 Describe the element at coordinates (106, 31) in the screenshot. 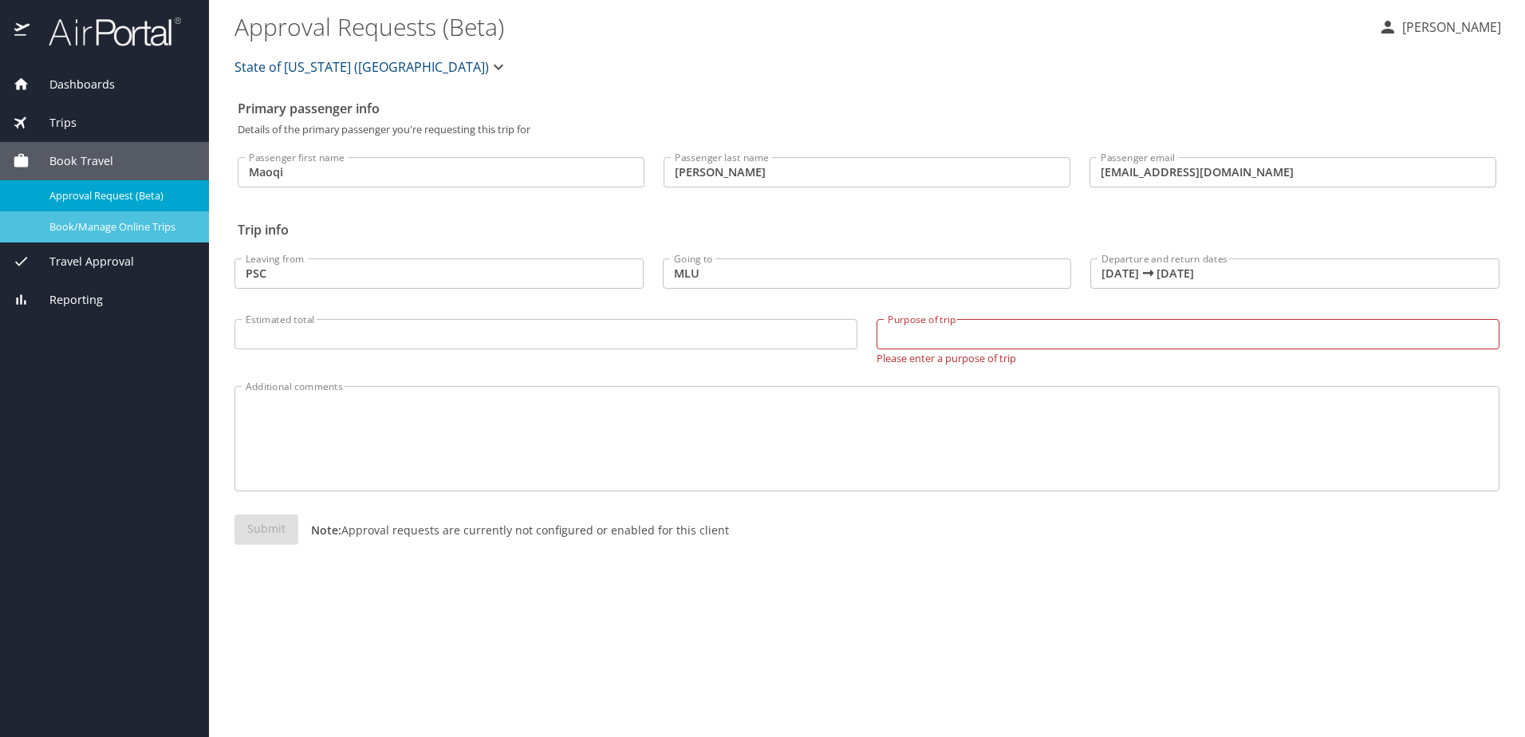

I see `img: airportal-logo.png` at that location.